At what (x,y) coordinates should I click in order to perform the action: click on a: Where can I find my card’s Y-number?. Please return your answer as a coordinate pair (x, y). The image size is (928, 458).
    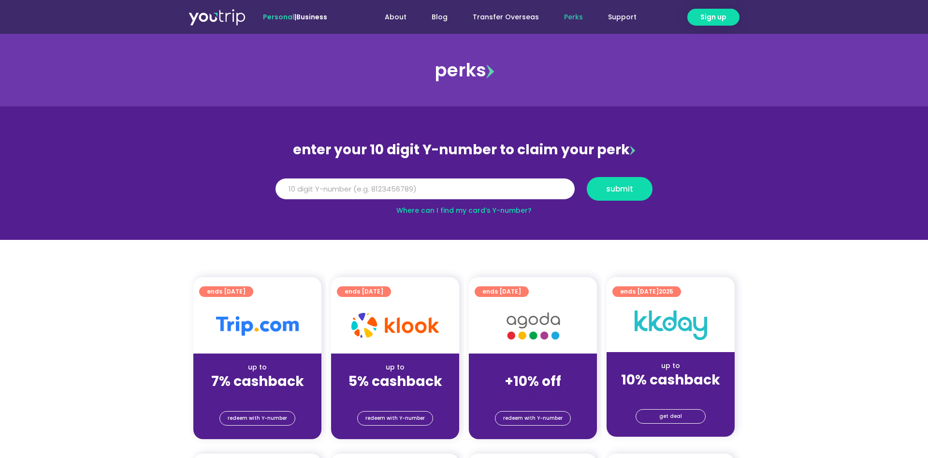
    Looking at the image, I should click on (464, 210).